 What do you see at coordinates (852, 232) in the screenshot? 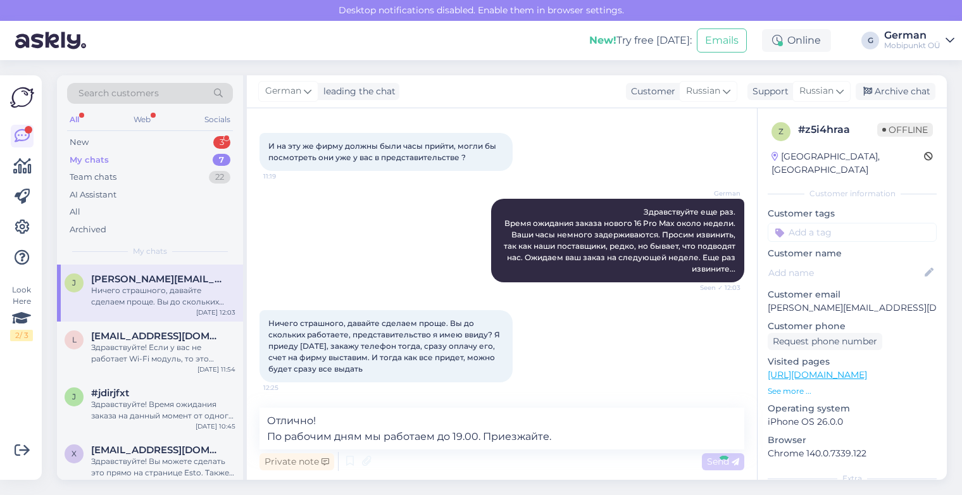
I see `input: Add a tag` at bounding box center [852, 232].